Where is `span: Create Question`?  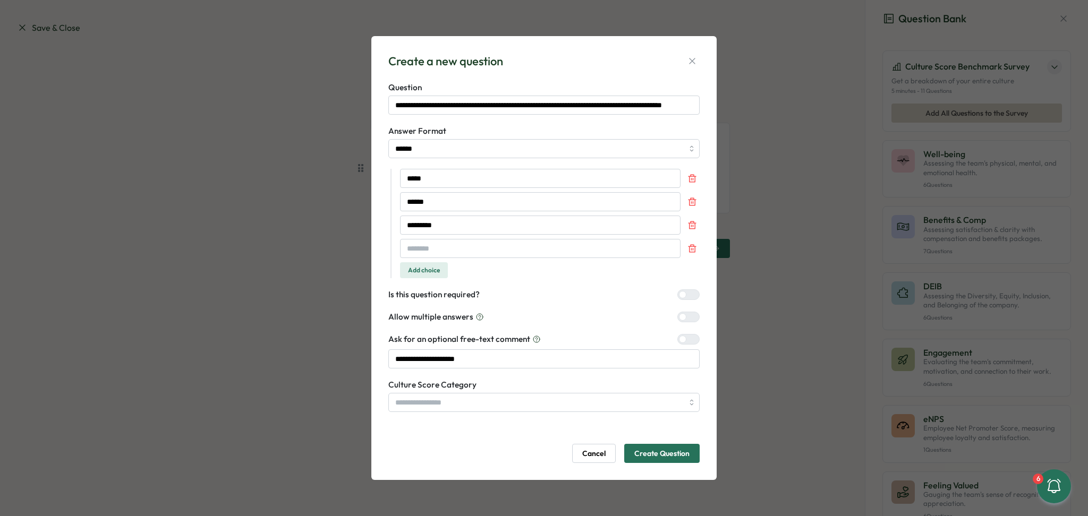 span: Create Question is located at coordinates (662, 454).